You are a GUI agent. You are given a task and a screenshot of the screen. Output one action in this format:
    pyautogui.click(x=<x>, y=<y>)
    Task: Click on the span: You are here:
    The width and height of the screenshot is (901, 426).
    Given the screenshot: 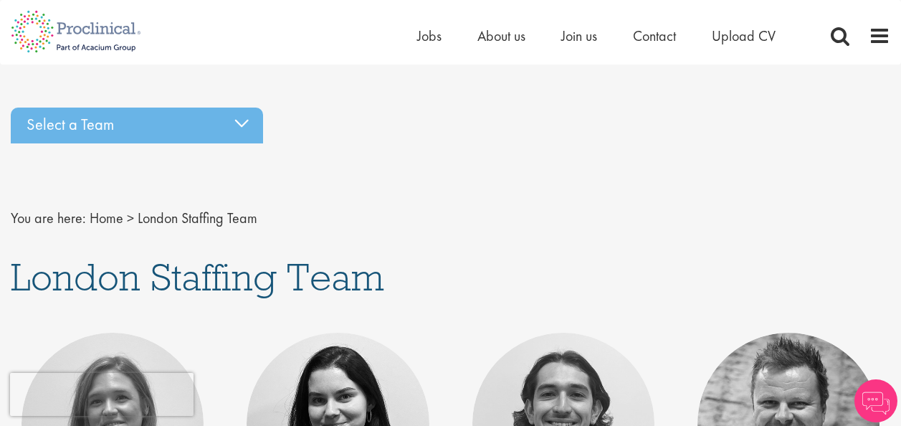 What is the action you would take?
    pyautogui.click(x=48, y=218)
    